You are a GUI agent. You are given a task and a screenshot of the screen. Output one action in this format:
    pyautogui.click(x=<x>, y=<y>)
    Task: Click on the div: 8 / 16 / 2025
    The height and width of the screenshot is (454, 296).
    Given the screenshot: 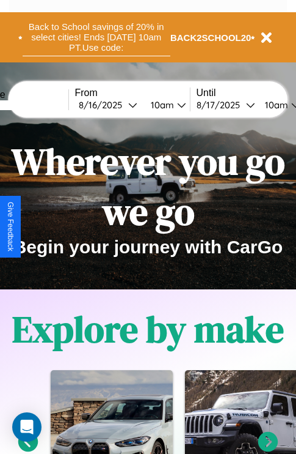 What is the action you would take?
    pyautogui.click(x=103, y=105)
    